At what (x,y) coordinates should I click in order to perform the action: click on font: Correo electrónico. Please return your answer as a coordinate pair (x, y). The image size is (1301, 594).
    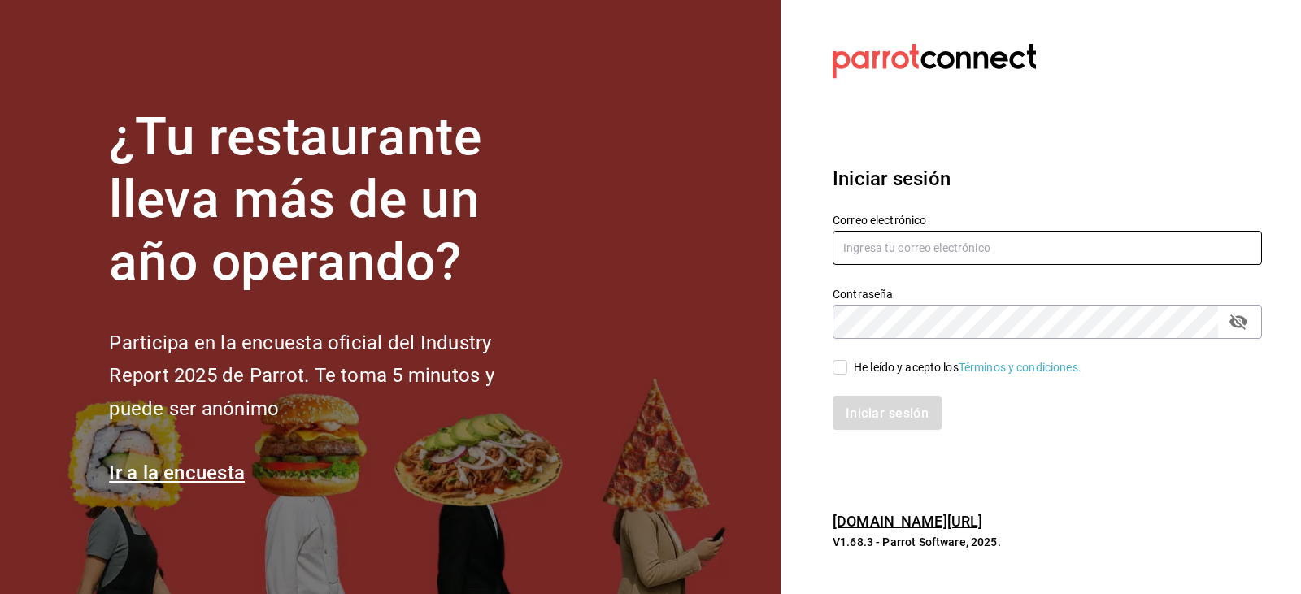
    Looking at the image, I should click on (879, 220).